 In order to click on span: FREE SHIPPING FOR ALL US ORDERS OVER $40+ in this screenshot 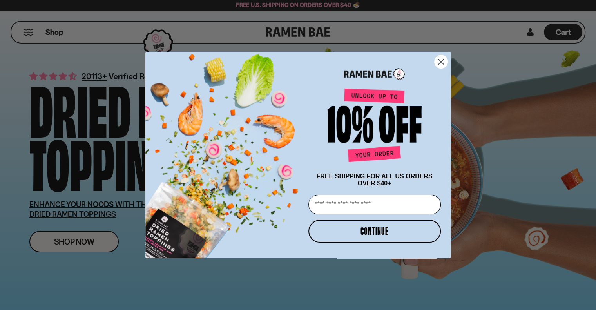, I will do `click(374, 179)`.